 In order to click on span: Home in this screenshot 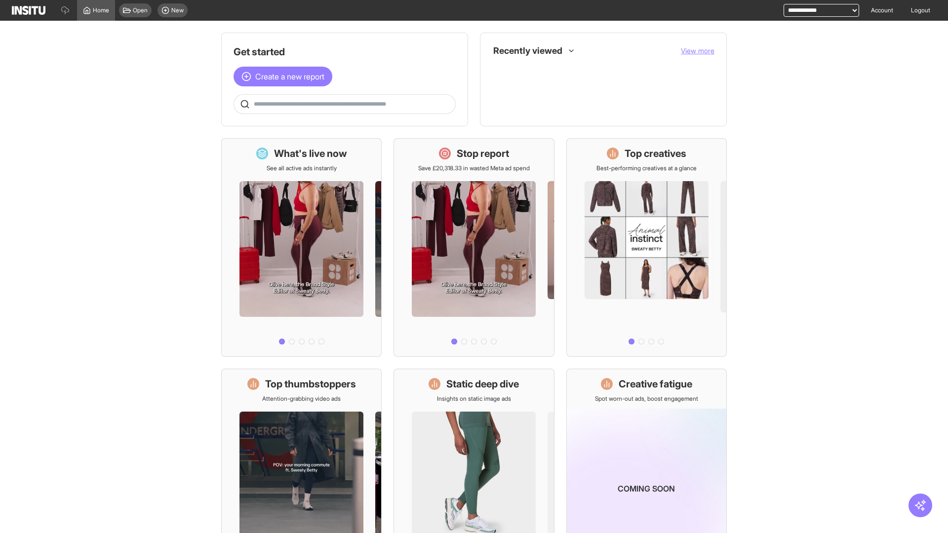, I will do `click(101, 10)`.